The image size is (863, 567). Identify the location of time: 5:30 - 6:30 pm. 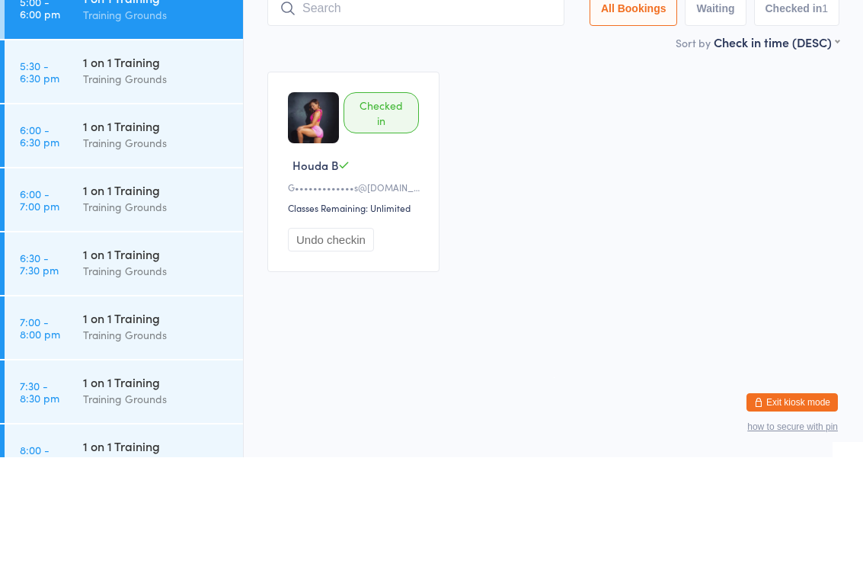
(40, 181).